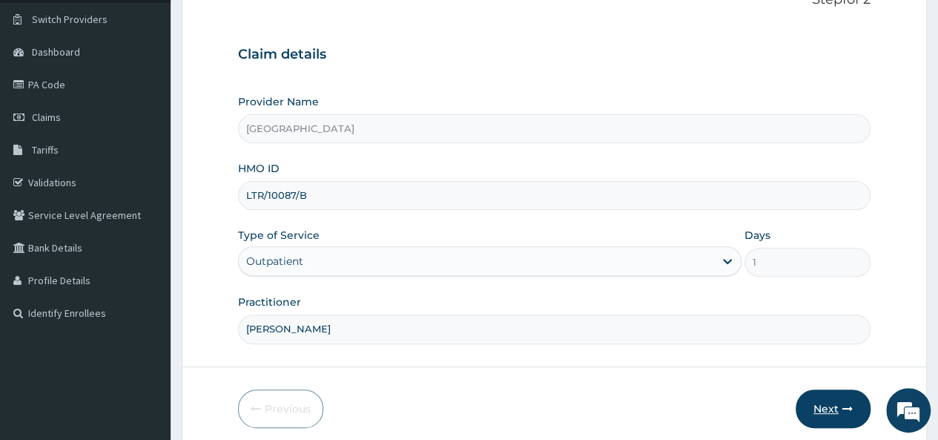 The image size is (938, 440). What do you see at coordinates (554, 329) in the screenshot?
I see `input: Enter Name` at bounding box center [554, 329].